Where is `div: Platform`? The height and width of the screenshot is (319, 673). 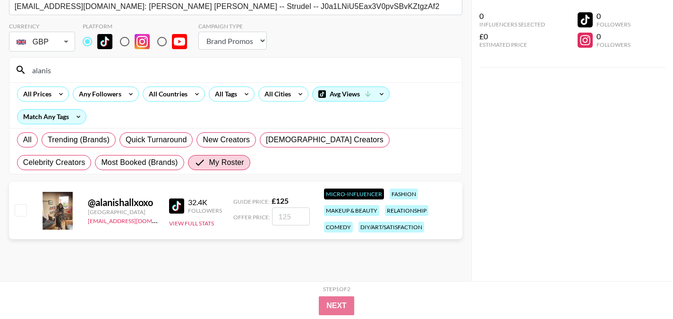
div: Platform is located at coordinates (138, 26).